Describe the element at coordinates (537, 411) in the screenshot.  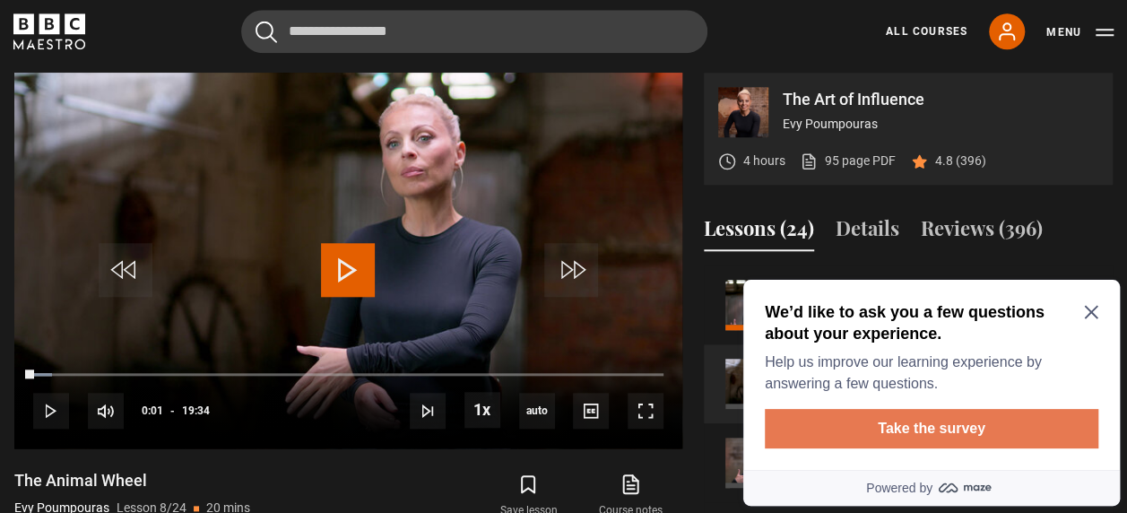
I see `div: Current quality: 720p` at that location.